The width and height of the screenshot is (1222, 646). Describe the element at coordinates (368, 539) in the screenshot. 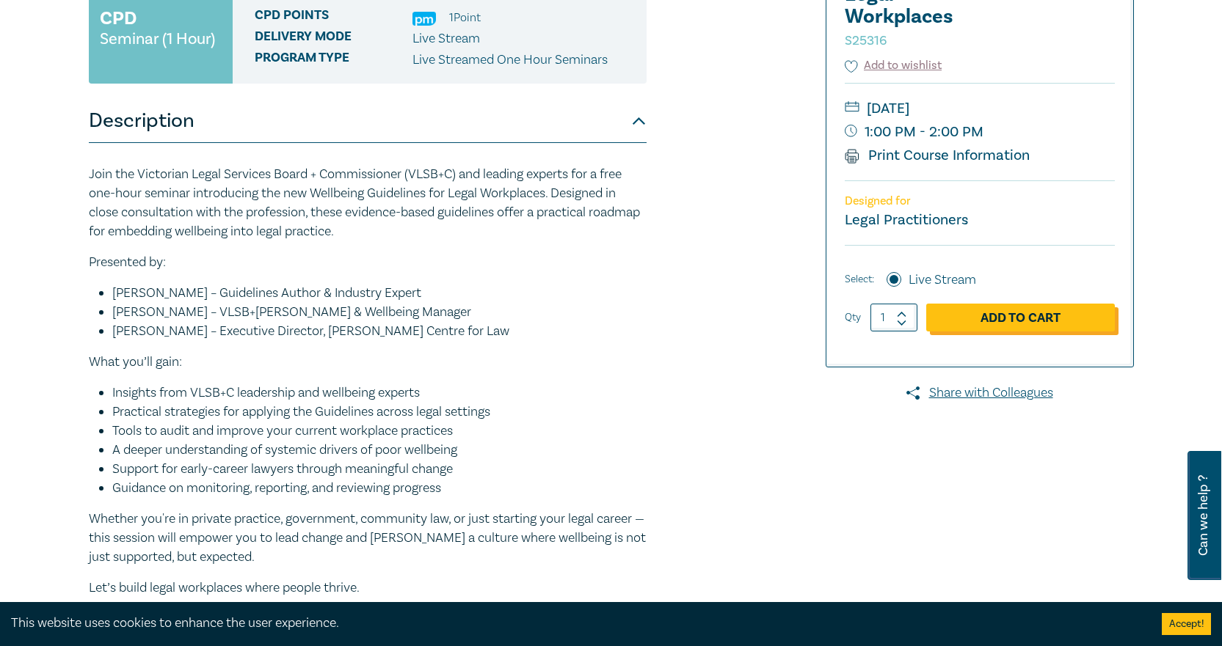

I see `p: Whether you're in private practice, government, community law, or just starting your legal career...` at that location.